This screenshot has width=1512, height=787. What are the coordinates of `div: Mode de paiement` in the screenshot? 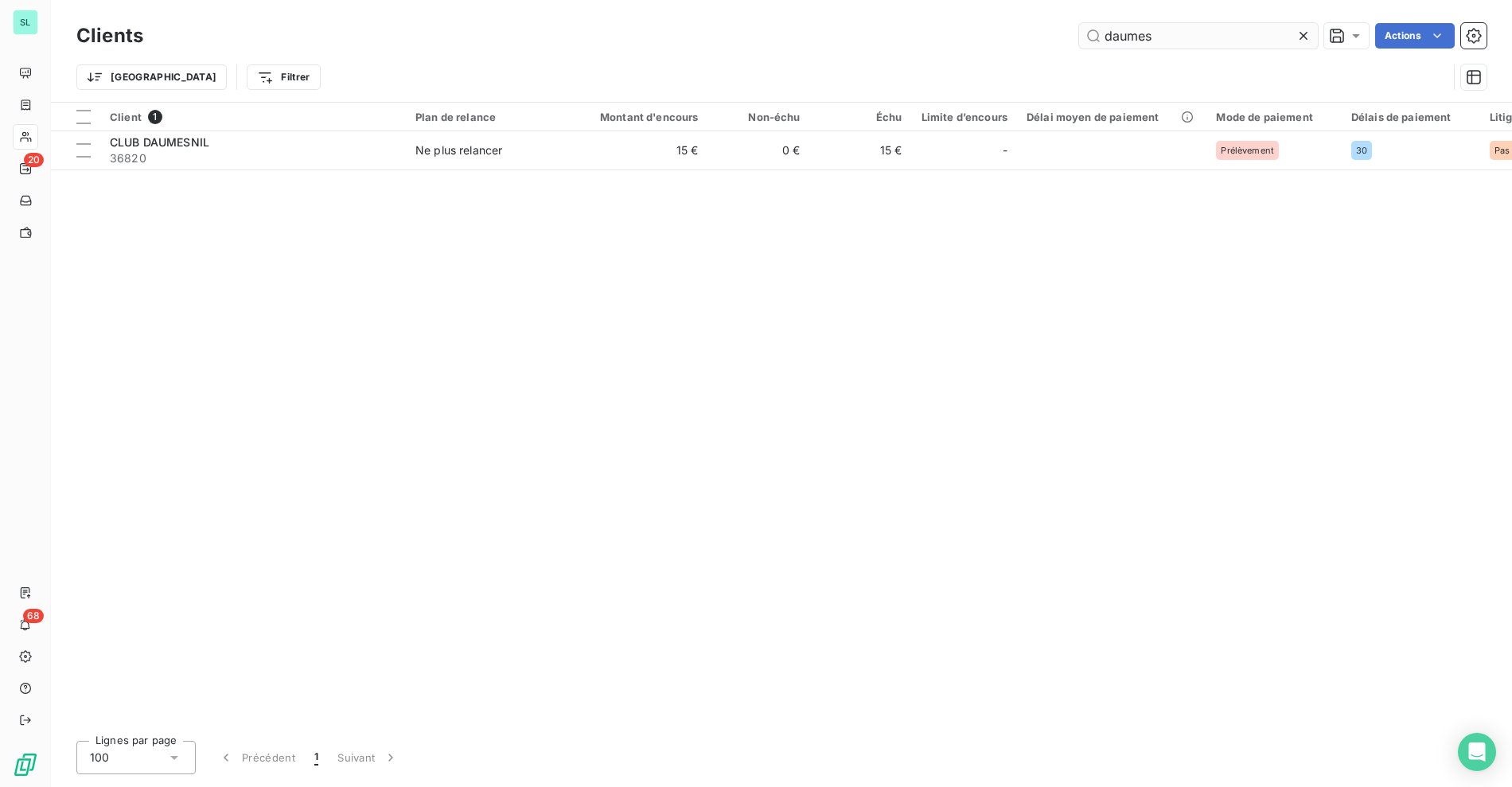 It's located at (1273, 117).